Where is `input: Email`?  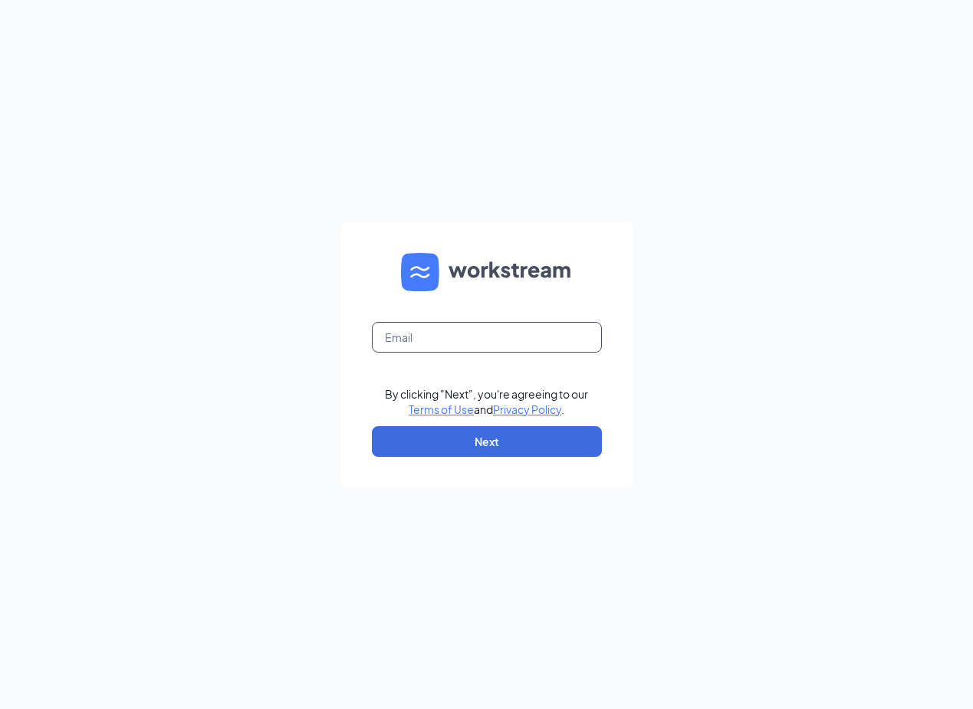
input: Email is located at coordinates (487, 337).